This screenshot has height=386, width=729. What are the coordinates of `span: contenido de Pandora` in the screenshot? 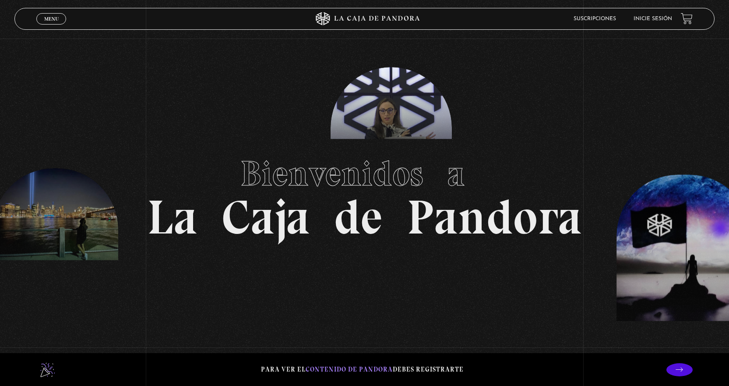 It's located at (349, 369).